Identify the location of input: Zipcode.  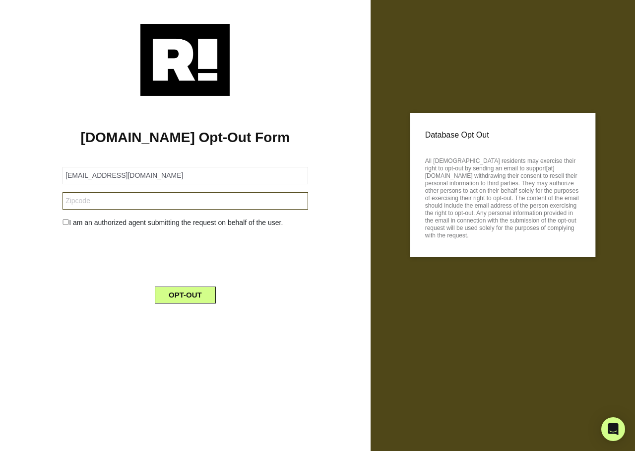
(185, 201).